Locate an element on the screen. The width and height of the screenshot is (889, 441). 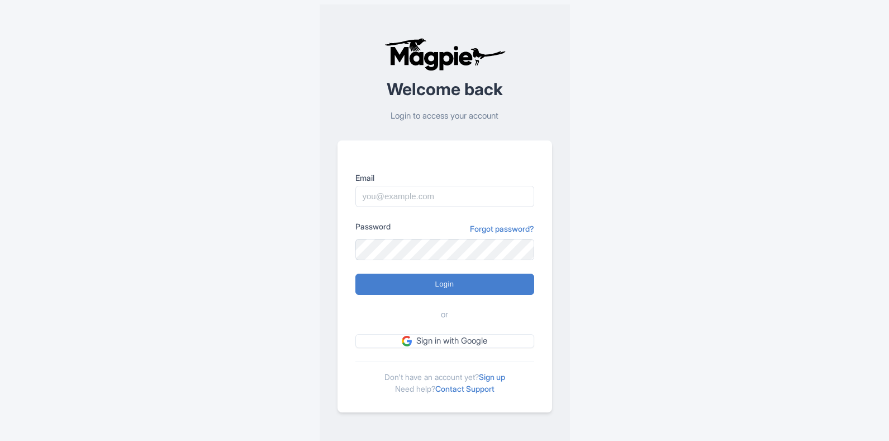
p: Login to access your account is located at coordinates (445, 116).